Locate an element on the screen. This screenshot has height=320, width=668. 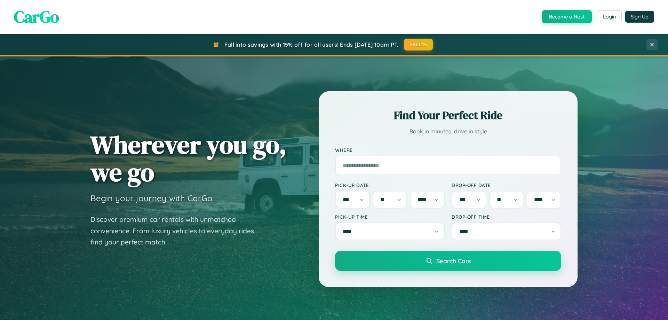
label: Pick-up Date is located at coordinates (390, 185).